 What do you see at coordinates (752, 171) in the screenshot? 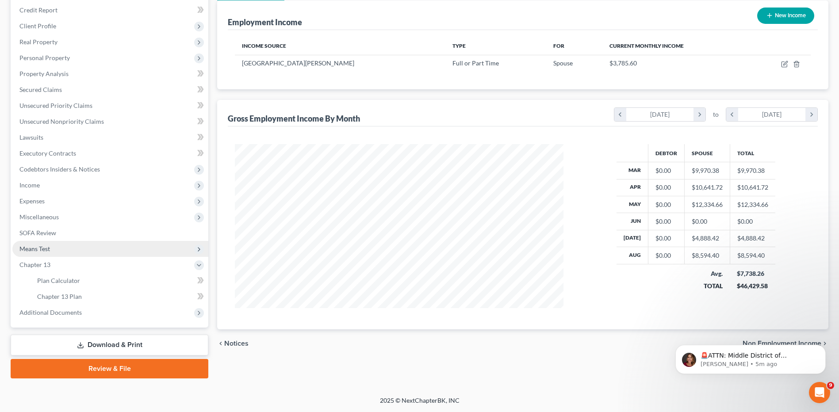
I see `td: $9,970.38` at bounding box center [752, 171].